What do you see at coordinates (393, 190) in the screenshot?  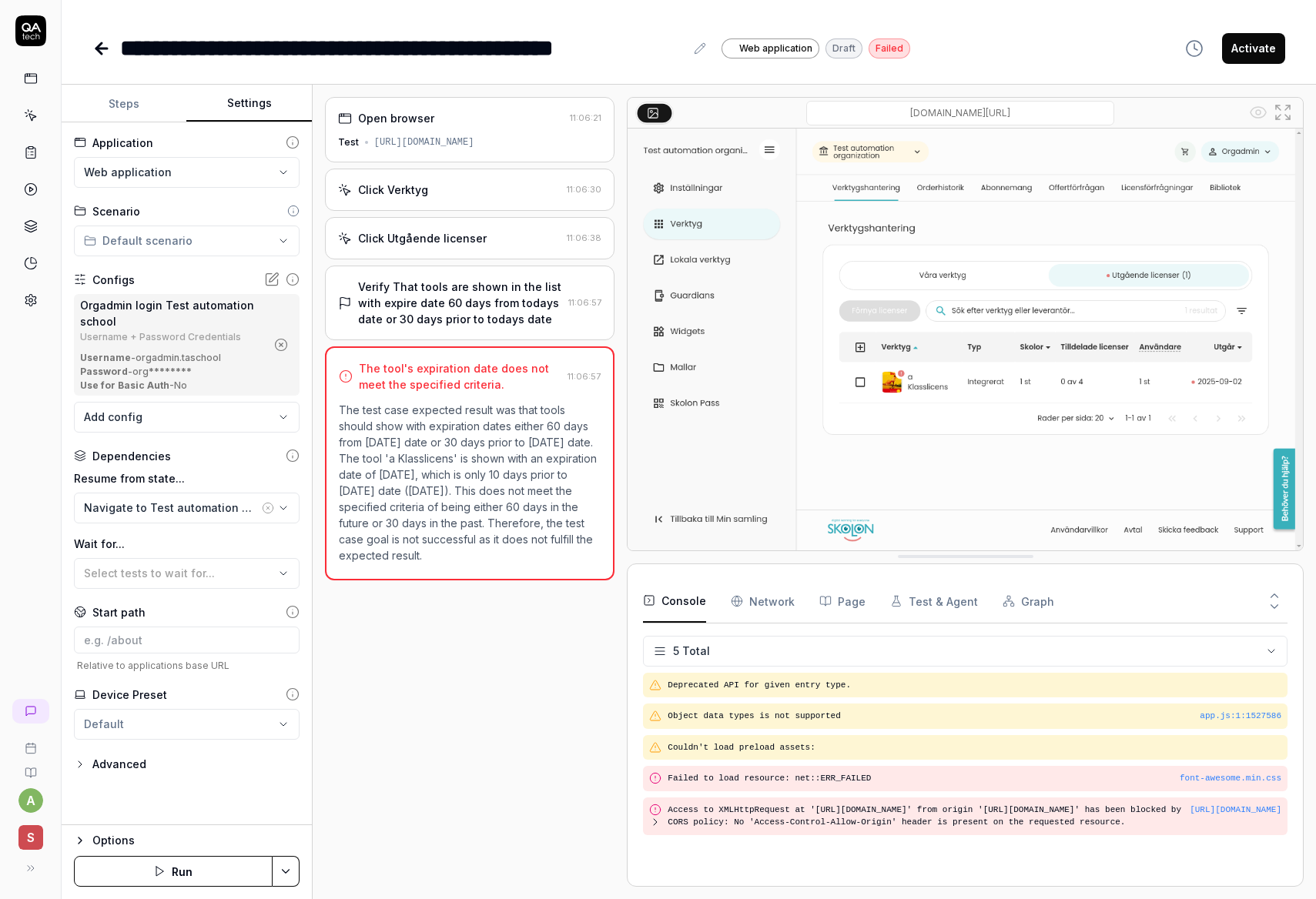 I see `div: Click Verktyg` at bounding box center [393, 190].